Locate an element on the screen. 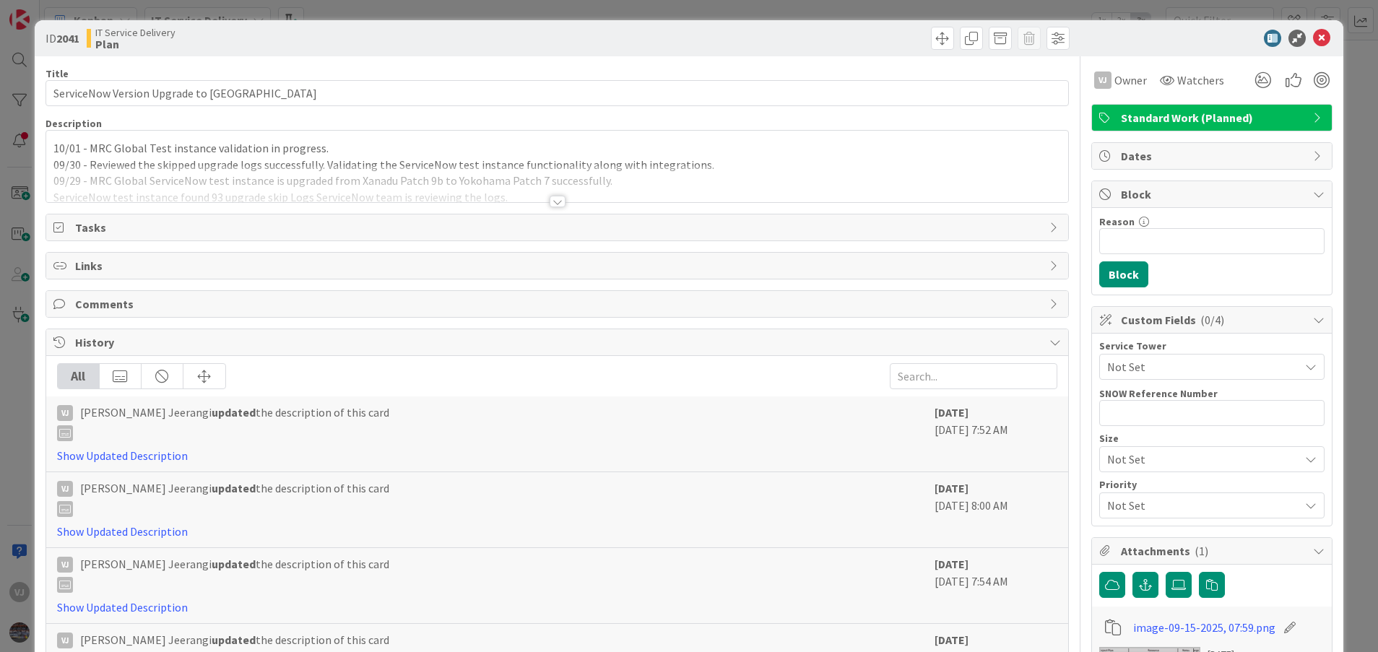 This screenshot has height=652, width=1378. div: Size is located at coordinates (1212, 438).